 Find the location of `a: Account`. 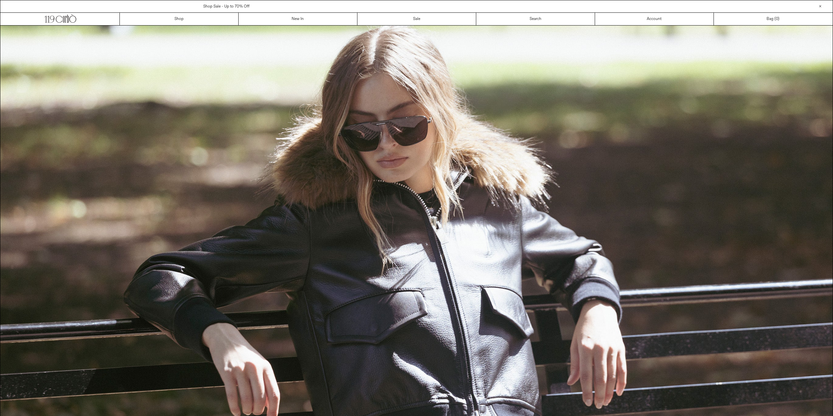

a: Account is located at coordinates (654, 19).